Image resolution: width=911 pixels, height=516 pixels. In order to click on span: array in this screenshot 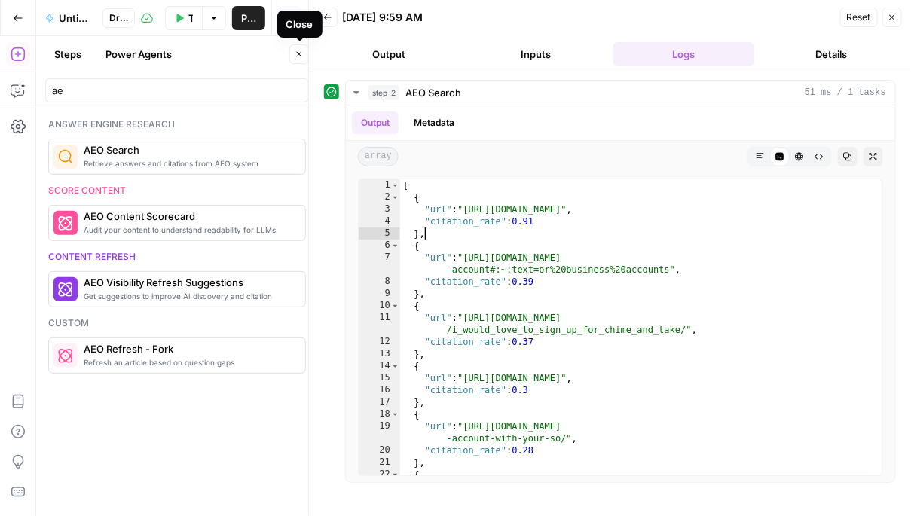, I will do `click(378, 157)`.